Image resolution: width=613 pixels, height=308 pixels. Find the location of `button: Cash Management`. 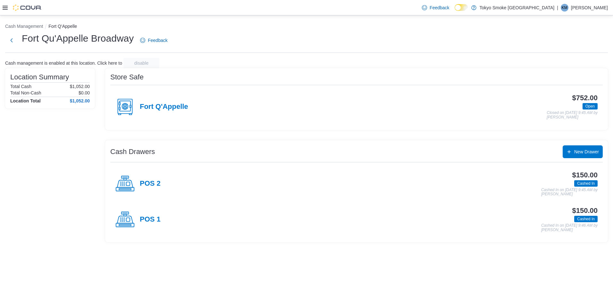

button: Cash Management is located at coordinates (24, 26).